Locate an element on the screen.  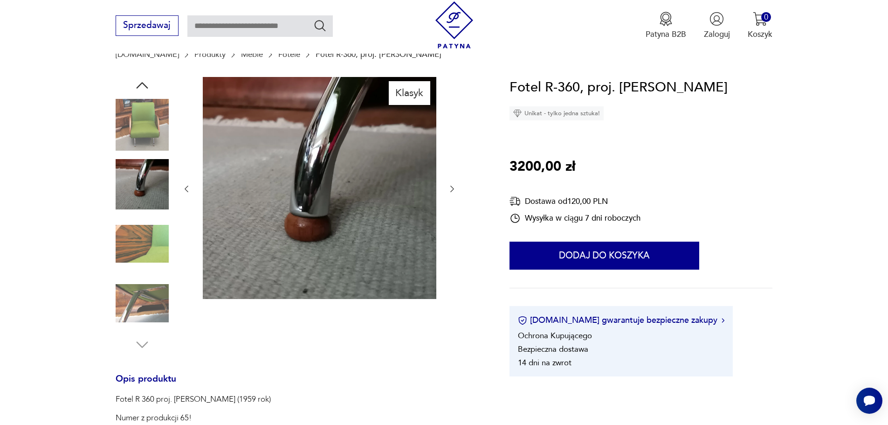
button: Szukaj is located at coordinates (320, 25).